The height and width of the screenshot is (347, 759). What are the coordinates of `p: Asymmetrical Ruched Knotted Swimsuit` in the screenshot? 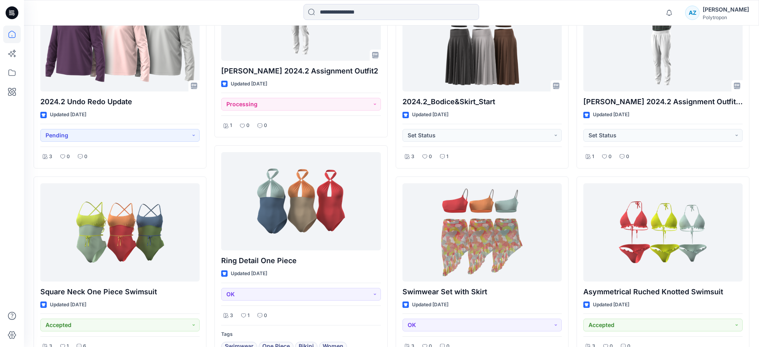 It's located at (663, 292).